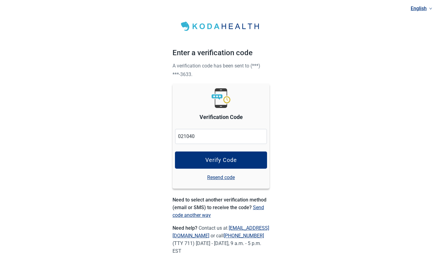 Image resolution: width=442 pixels, height=276 pixels. I want to click on main: Main content, so click(221, 137).